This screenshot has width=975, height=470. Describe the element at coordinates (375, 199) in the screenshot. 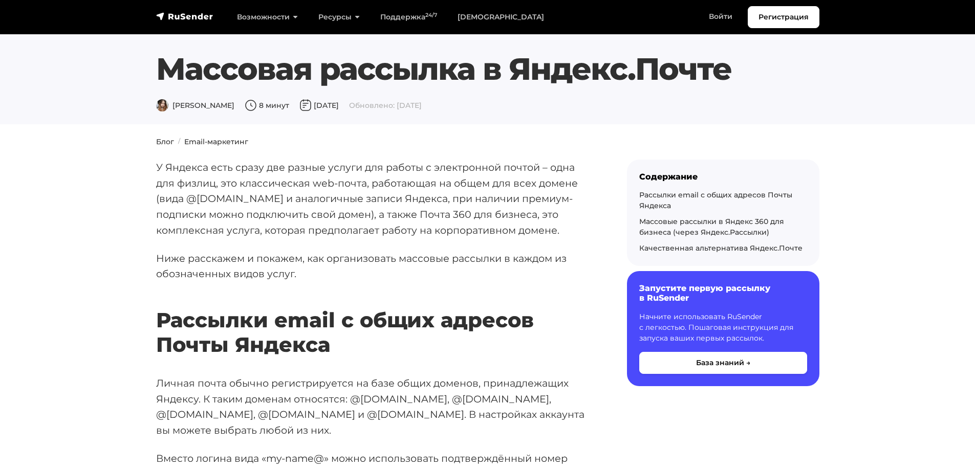

I see `p: У Яндекса есть сразу две разные услуги для работы с электронной почтой – одна для физлиц, это кла...` at that location.